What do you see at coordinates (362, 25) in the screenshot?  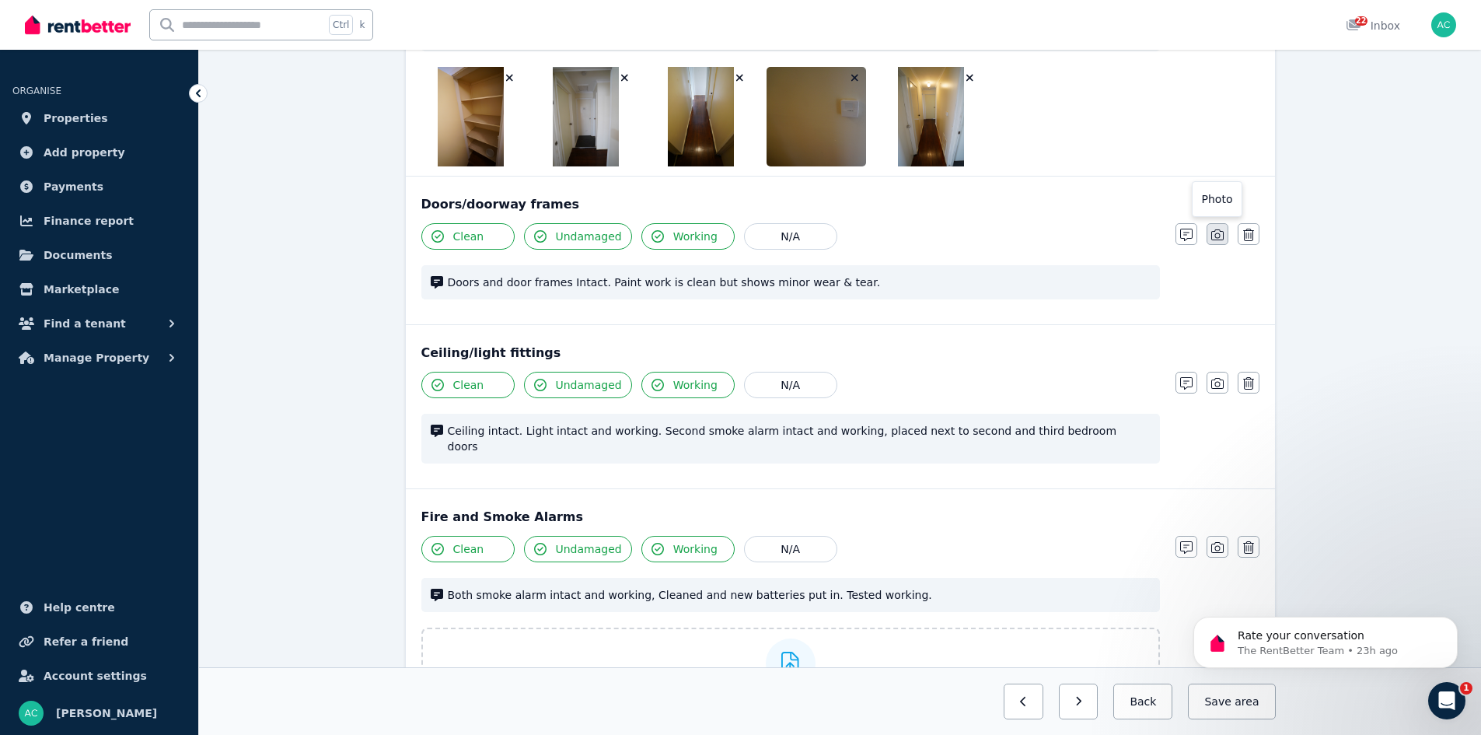 I see `span: k` at bounding box center [362, 25].